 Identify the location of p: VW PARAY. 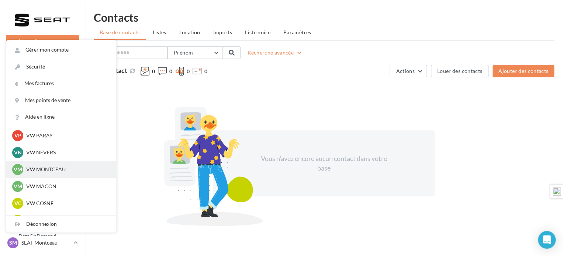
(67, 136).